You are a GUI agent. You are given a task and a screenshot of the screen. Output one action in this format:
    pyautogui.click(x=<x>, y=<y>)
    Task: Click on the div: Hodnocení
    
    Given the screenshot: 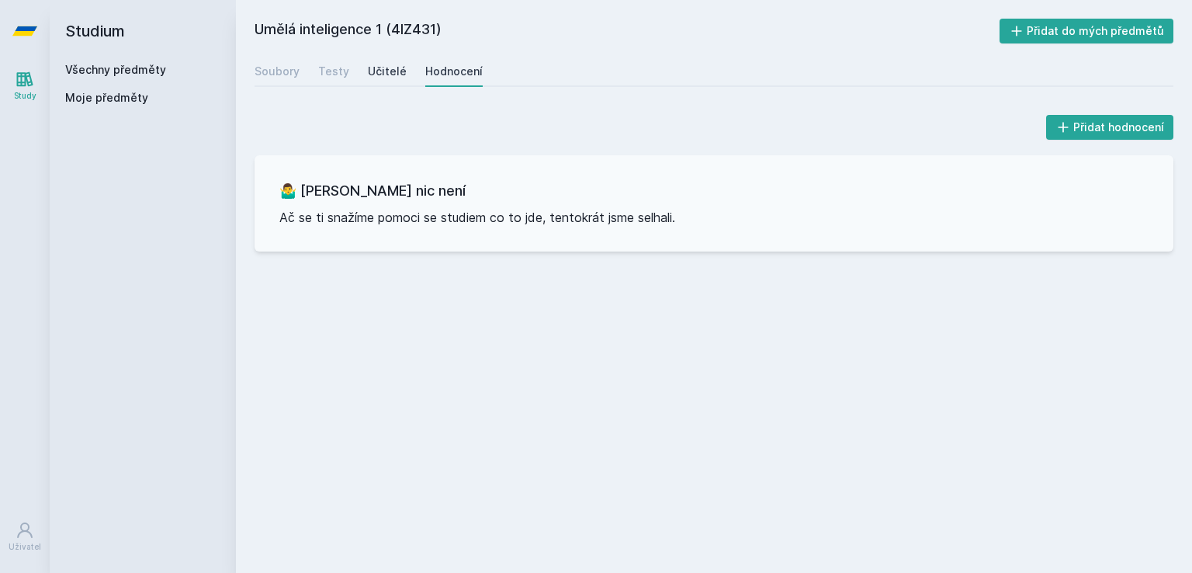 What is the action you would take?
    pyautogui.click(x=454, y=71)
    